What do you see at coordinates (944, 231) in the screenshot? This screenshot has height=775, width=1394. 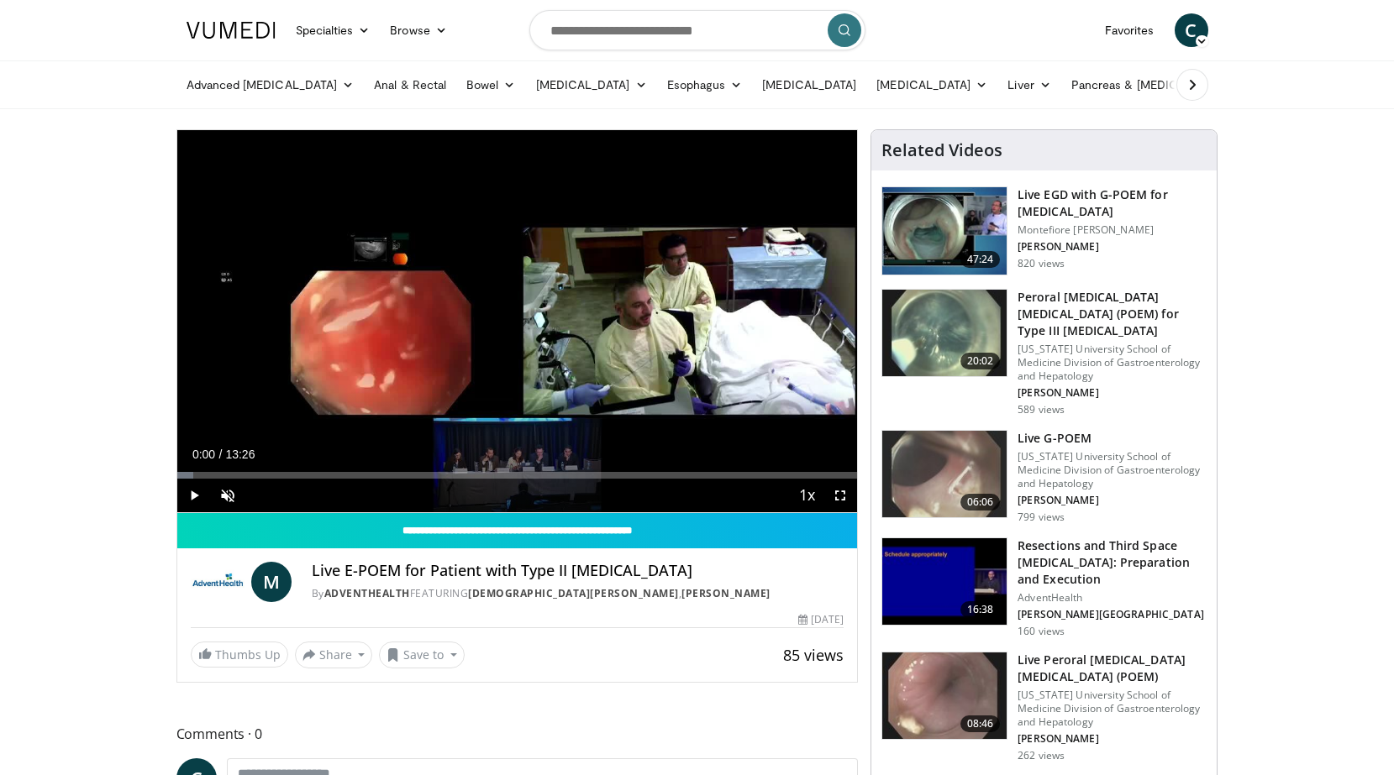 I see `img: b265aa15-2b4d-4c62-b93c-6967e6f390db.150x105_q85_crop-smart_upscale.jpg` at bounding box center [944, 231].